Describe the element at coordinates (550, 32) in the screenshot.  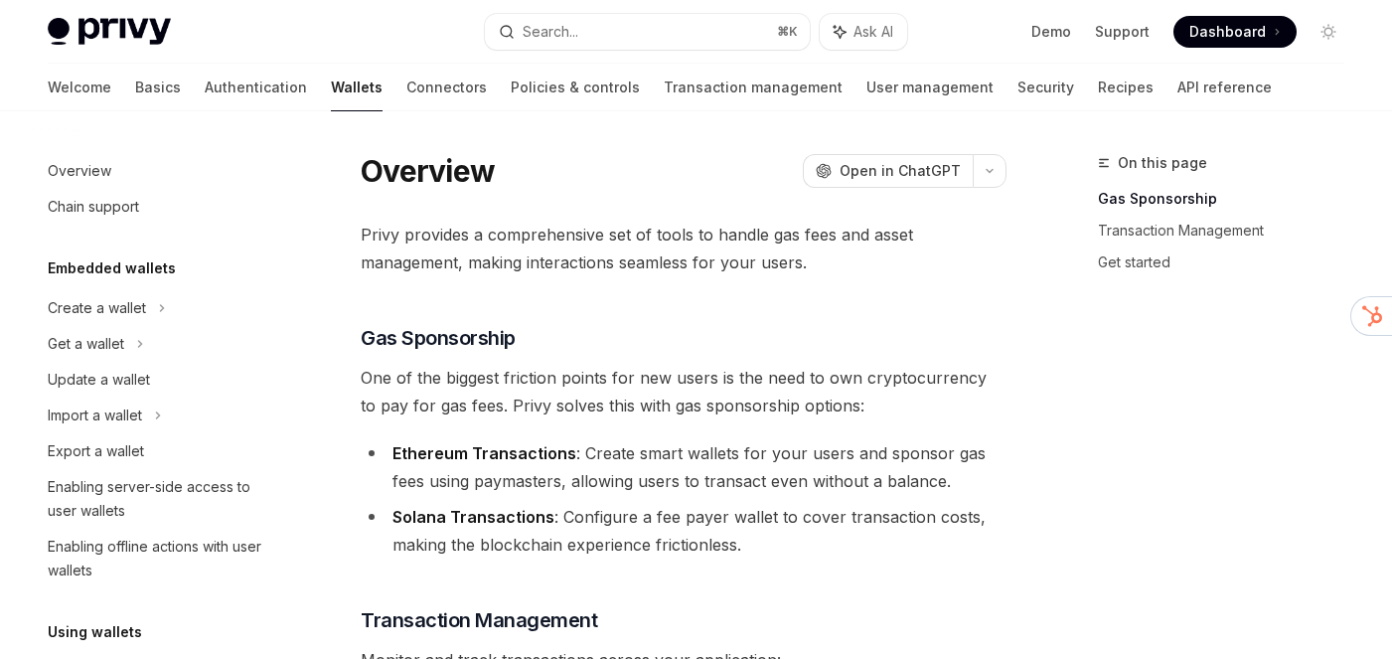
I see `div: Search...` at that location.